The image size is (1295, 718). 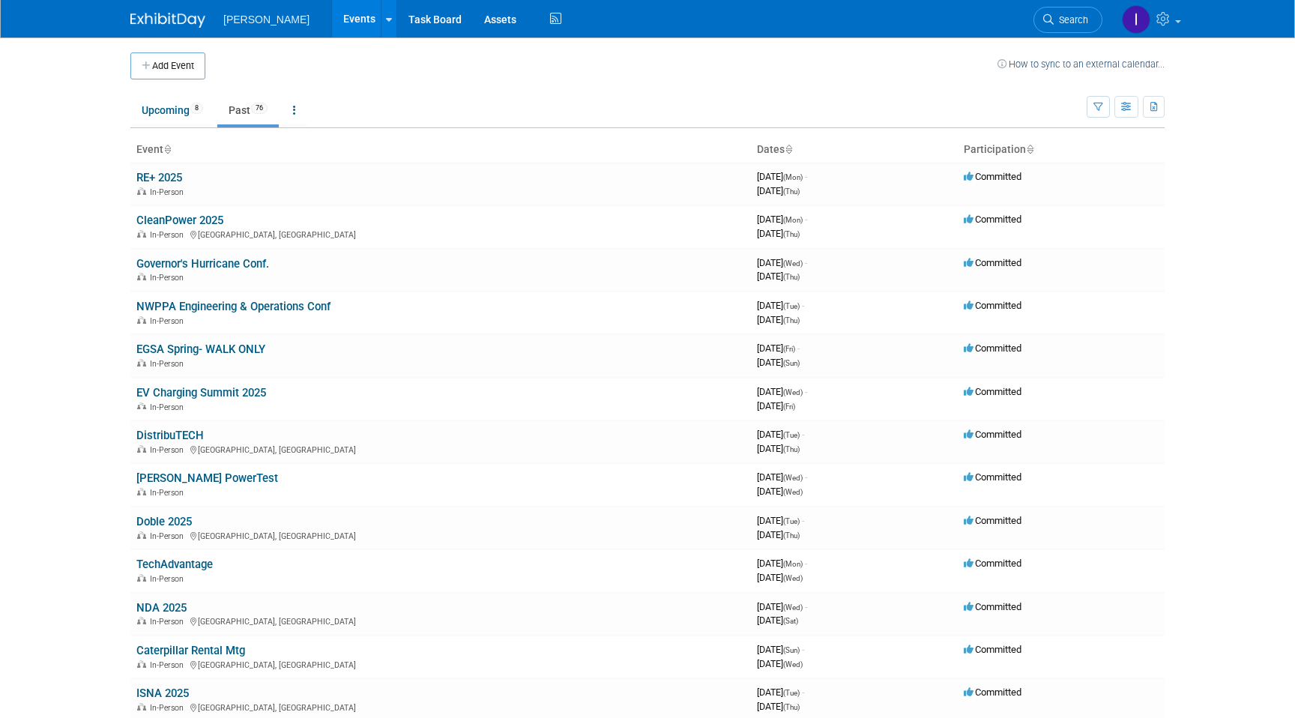 I want to click on th: Participation, so click(x=1061, y=150).